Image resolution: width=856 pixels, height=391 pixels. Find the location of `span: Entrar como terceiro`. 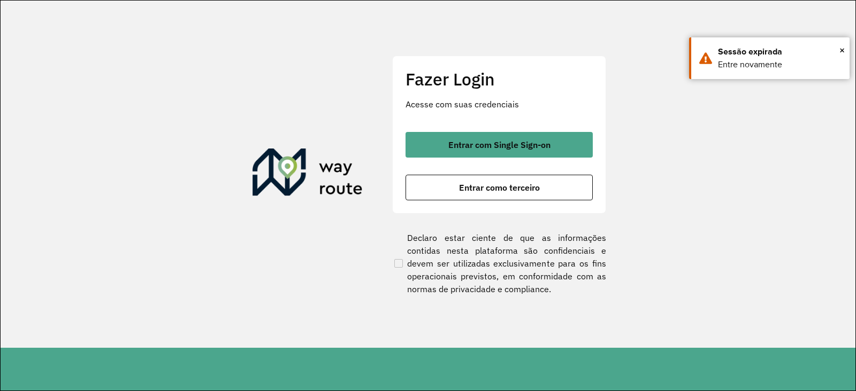

span: Entrar como terceiro is located at coordinates (499, 188).